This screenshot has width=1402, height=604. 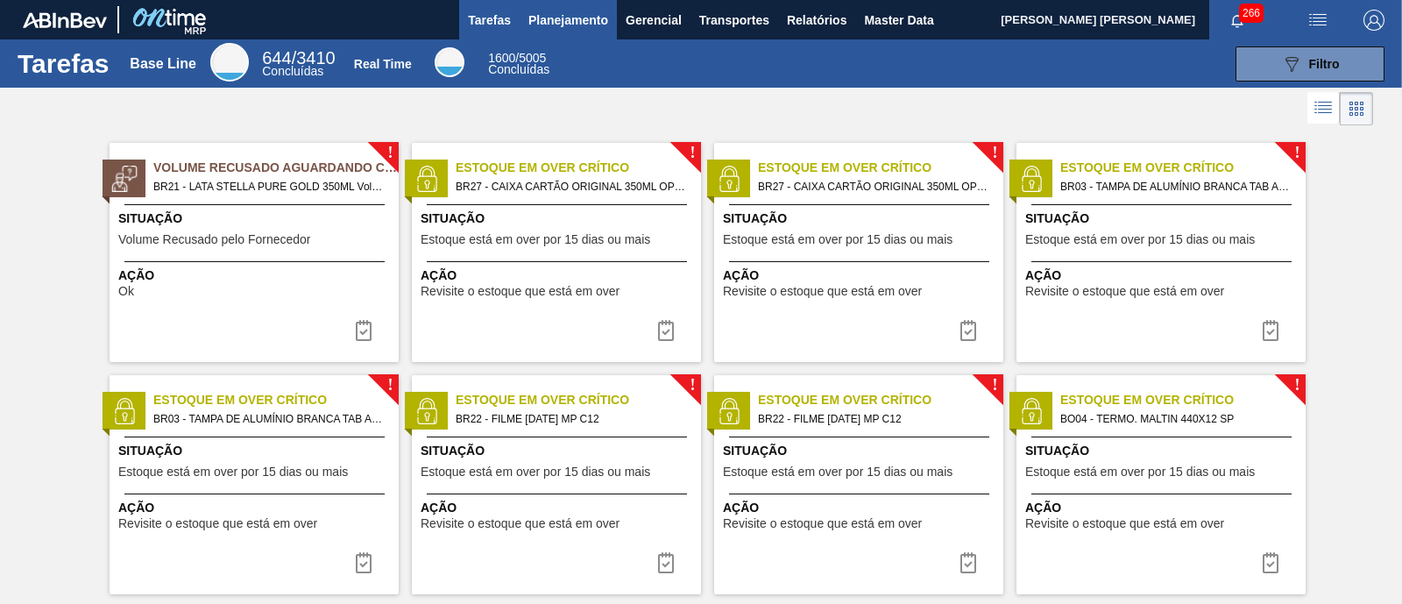 What do you see at coordinates (1176, 419) in the screenshot?
I see `span: BO04 - TERMO. MALTIN 440X12 SP` at bounding box center [1176, 419].